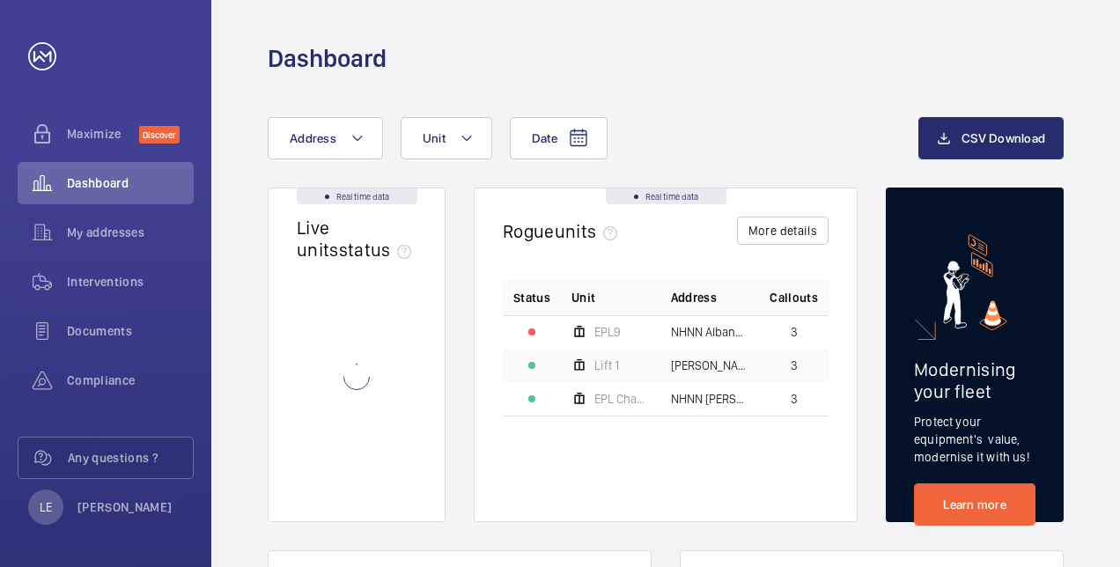 Image resolution: width=1120 pixels, height=567 pixels. What do you see at coordinates (793, 298) in the screenshot?
I see `span: Callouts` at bounding box center [793, 298].